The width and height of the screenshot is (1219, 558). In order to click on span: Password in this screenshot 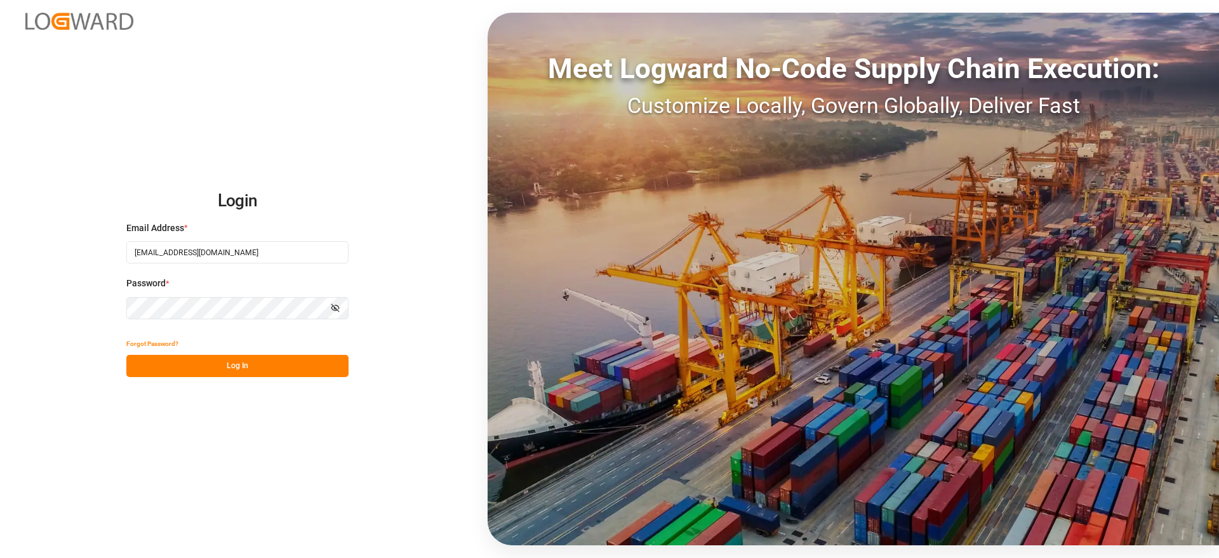, I will do `click(146, 283)`.